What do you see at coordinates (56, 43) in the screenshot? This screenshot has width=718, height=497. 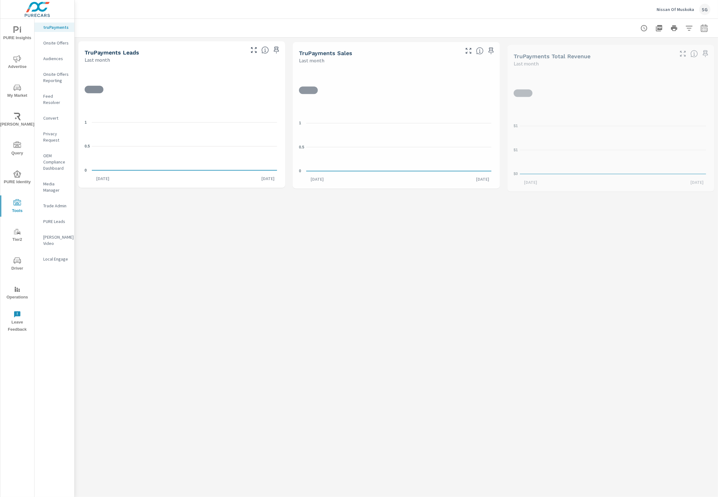 I see `p: Onsite Offers` at bounding box center [56, 43].